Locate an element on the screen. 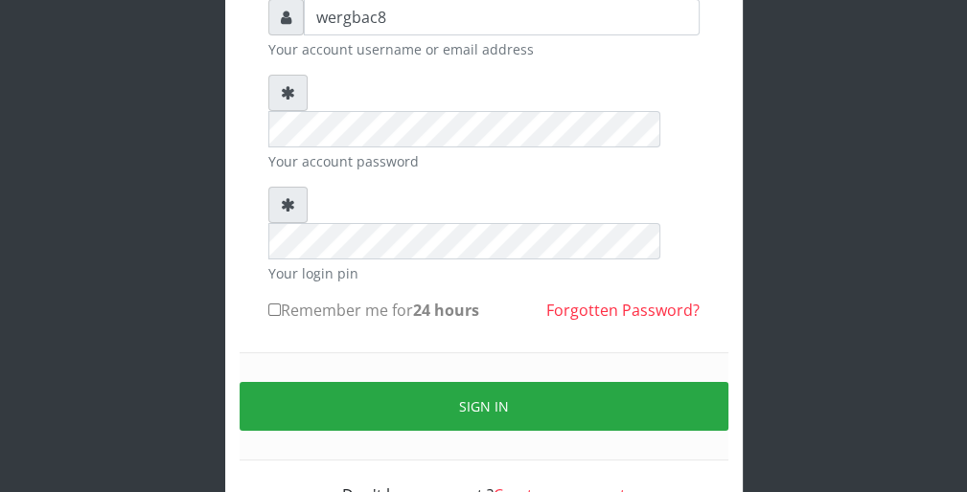 Image resolution: width=967 pixels, height=492 pixels. a: Forgotten Password? is located at coordinates (623, 310).